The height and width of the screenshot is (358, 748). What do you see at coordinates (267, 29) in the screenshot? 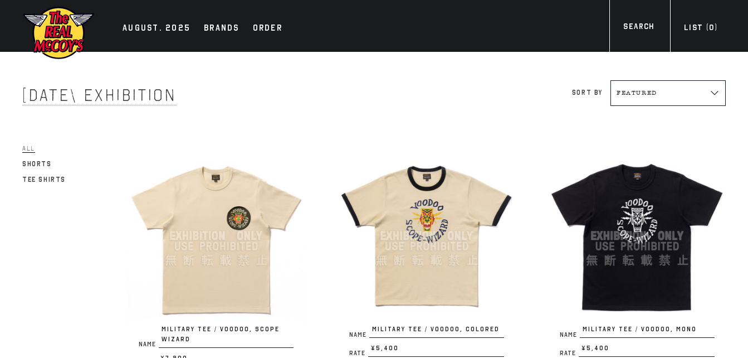
I see `a: Order` at bounding box center [267, 29].